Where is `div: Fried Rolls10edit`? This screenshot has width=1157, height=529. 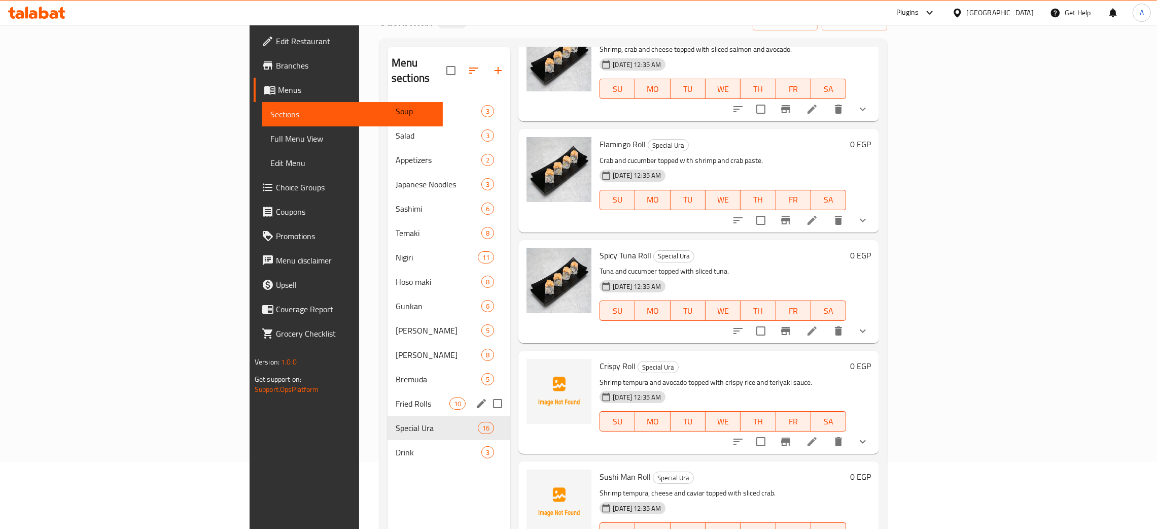
div: Fried Rolls10edit is located at coordinates (449, 403).